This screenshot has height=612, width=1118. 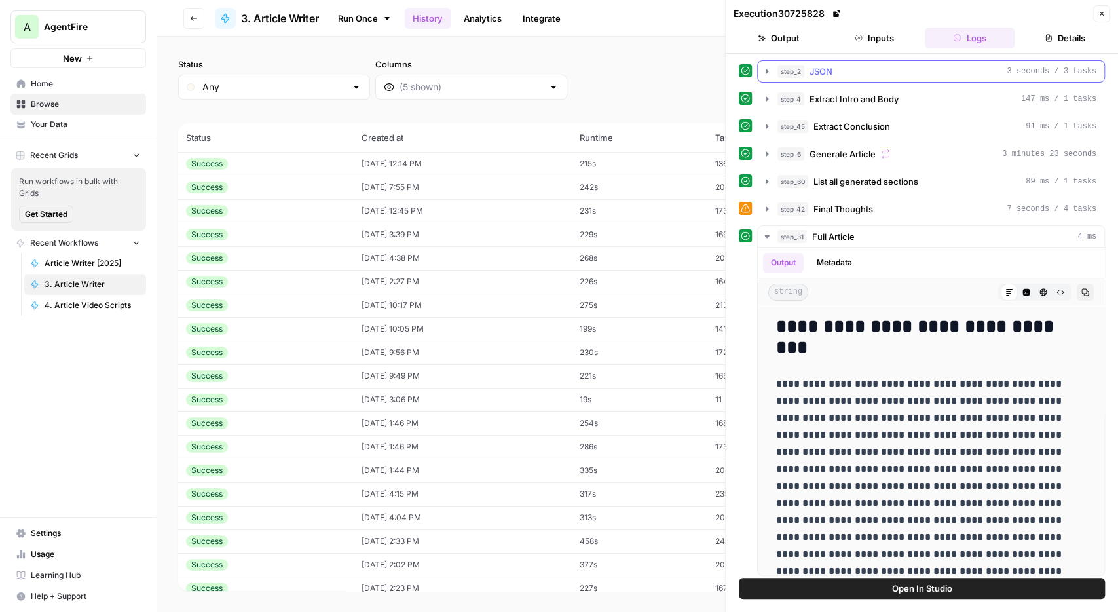 What do you see at coordinates (639, 517) in the screenshot?
I see `td: 313s` at bounding box center [639, 517].